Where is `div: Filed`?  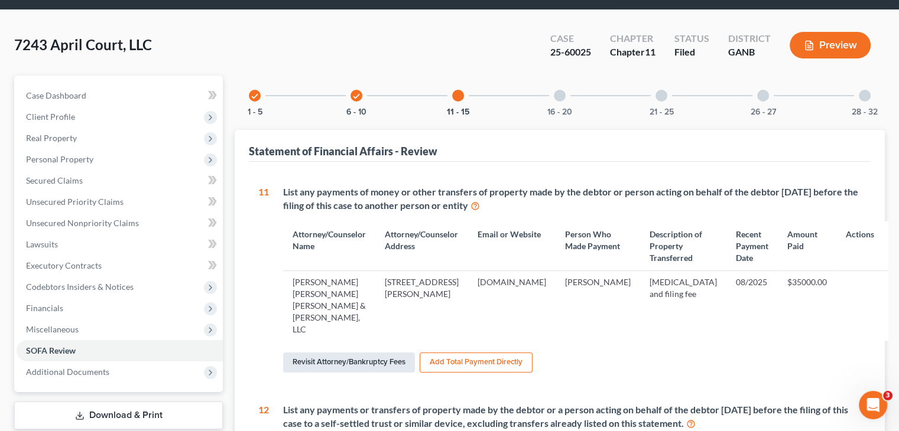 div: Filed is located at coordinates (691, 52).